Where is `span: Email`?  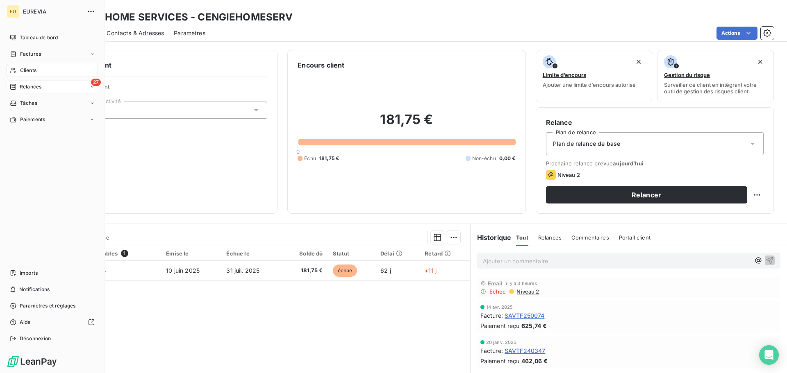 span: Email is located at coordinates (495, 284).